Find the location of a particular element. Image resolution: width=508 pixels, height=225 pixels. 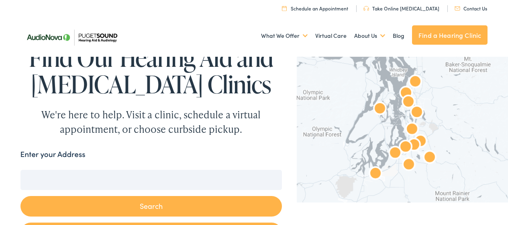

div: We're here to help. Visit a clinic, schedule a virtual appointment, or choose curbside pickup. is located at coordinates (151, 122).